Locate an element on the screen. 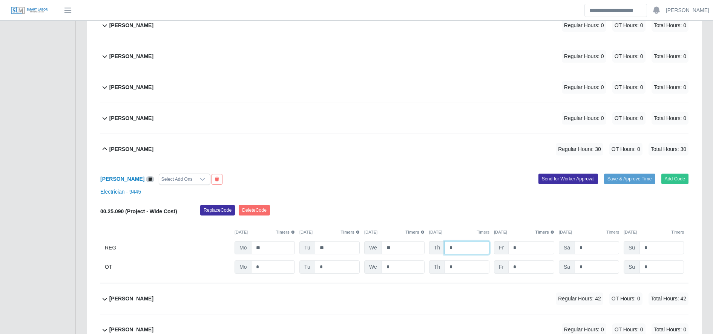  span: Total Hours: 30 is located at coordinates (669, 149).